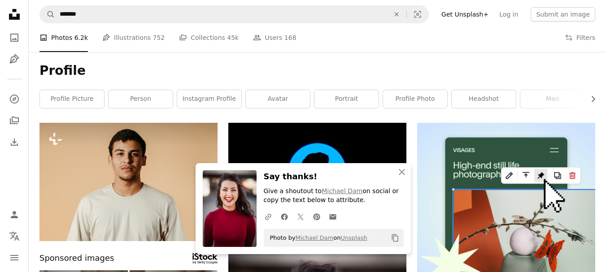 Image resolution: width=606 pixels, height=272 pixels. What do you see at coordinates (590, 99) in the screenshot?
I see `button: scroll list to the right` at bounding box center [590, 99].